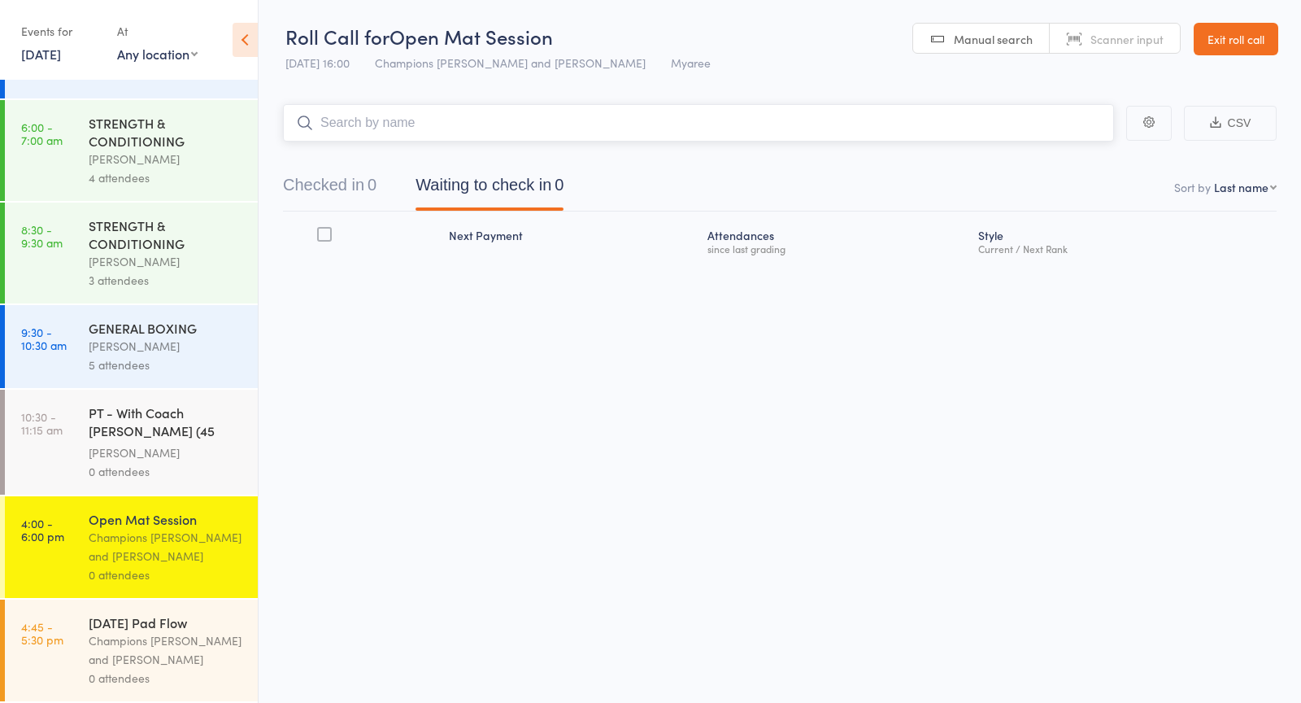  I want to click on time: 4:00 - 6:00 pm, so click(42, 529).